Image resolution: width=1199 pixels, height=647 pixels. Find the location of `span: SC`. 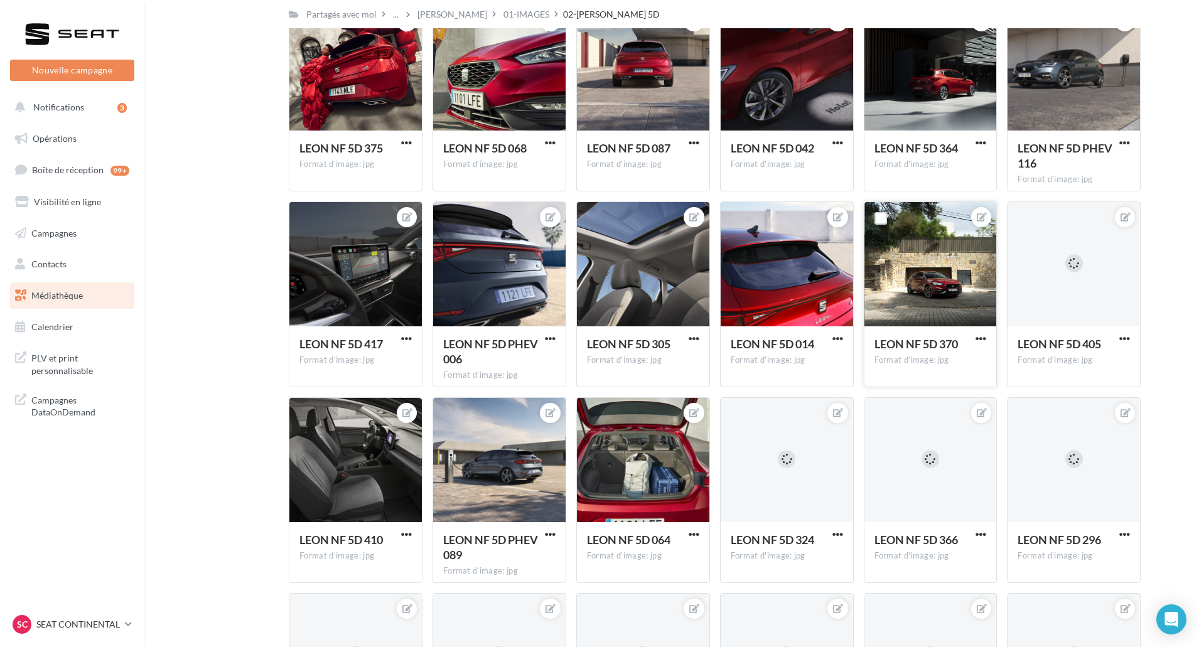

span: SC is located at coordinates (22, 624).